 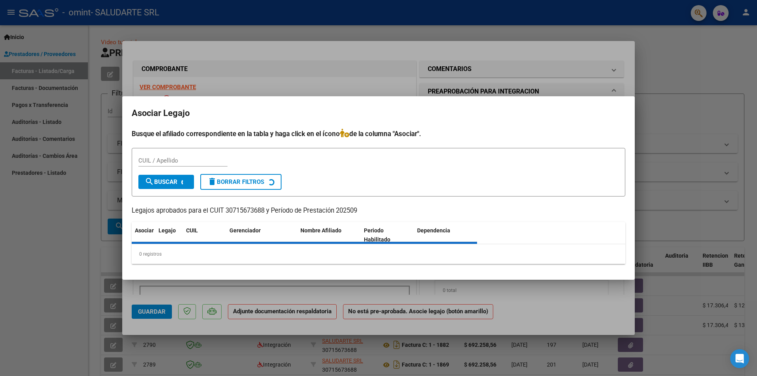 What do you see at coordinates (144, 230) in the screenshot?
I see `span: Asociar` at bounding box center [144, 230].